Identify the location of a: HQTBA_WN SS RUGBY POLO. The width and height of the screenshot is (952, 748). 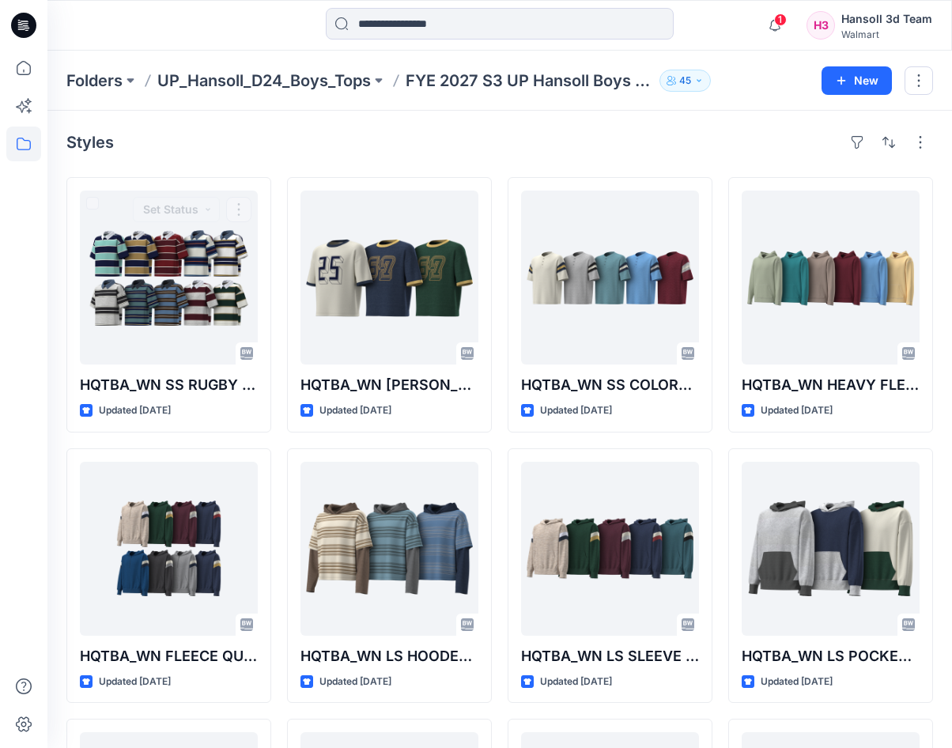
(168, 278).